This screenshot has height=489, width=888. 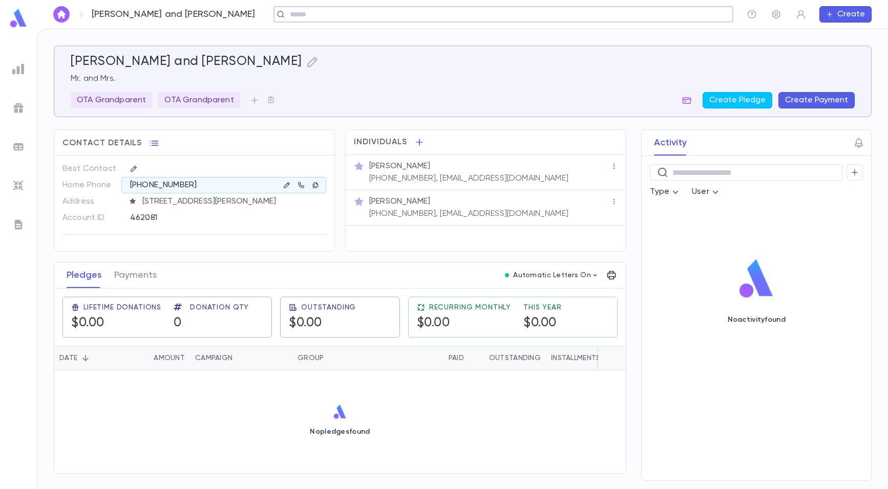 I want to click on img: batches_grey.339ca447c9d9533ef1741baa751efc33.svg, so click(x=18, y=147).